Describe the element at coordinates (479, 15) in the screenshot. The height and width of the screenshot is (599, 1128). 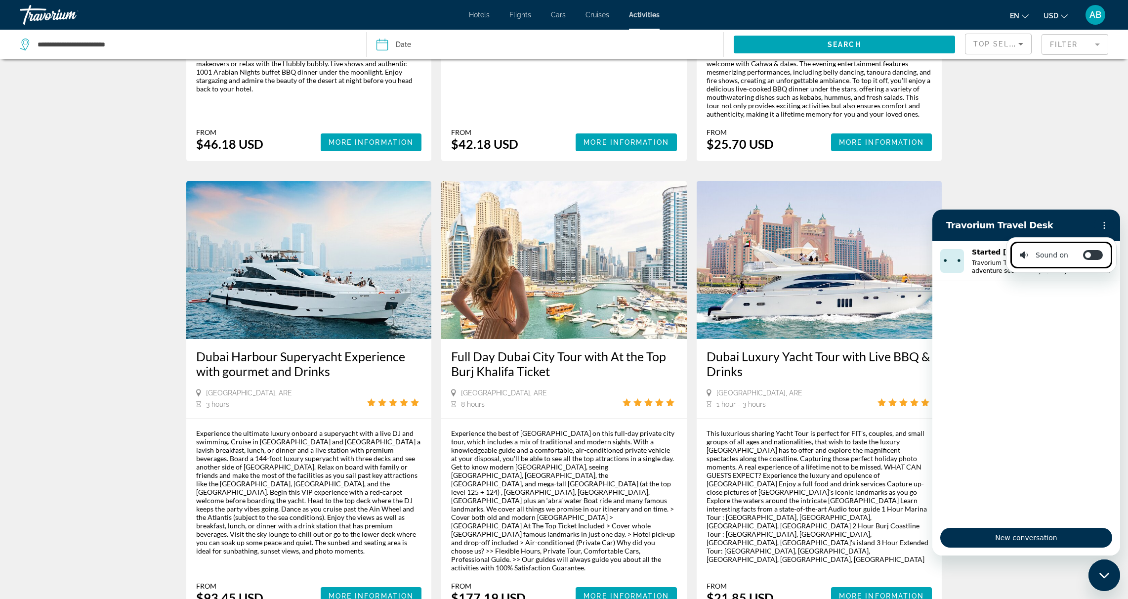
I see `a: Hotels` at that location.